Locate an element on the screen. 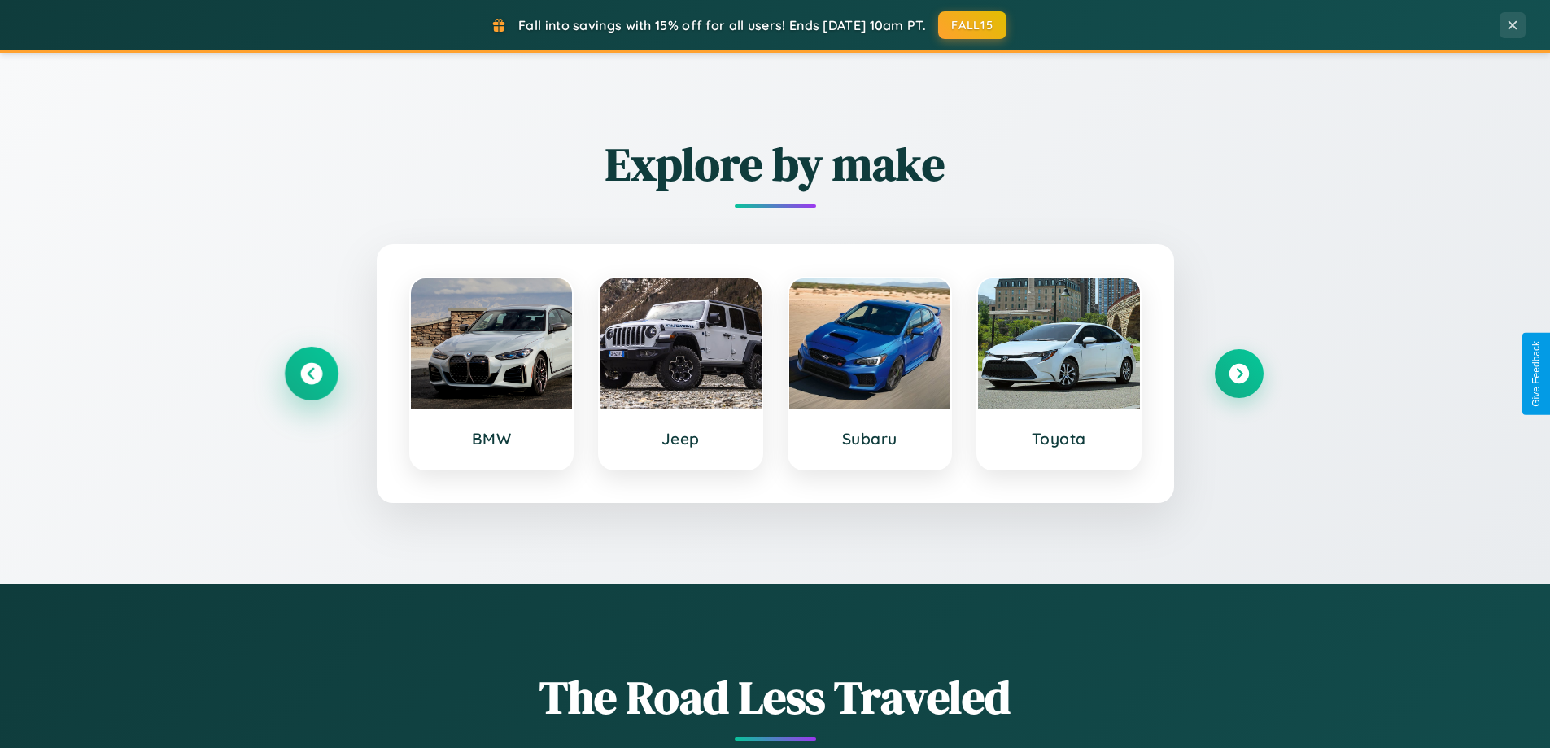 This screenshot has height=748, width=1550. h2: Explore by make is located at coordinates (775, 164).